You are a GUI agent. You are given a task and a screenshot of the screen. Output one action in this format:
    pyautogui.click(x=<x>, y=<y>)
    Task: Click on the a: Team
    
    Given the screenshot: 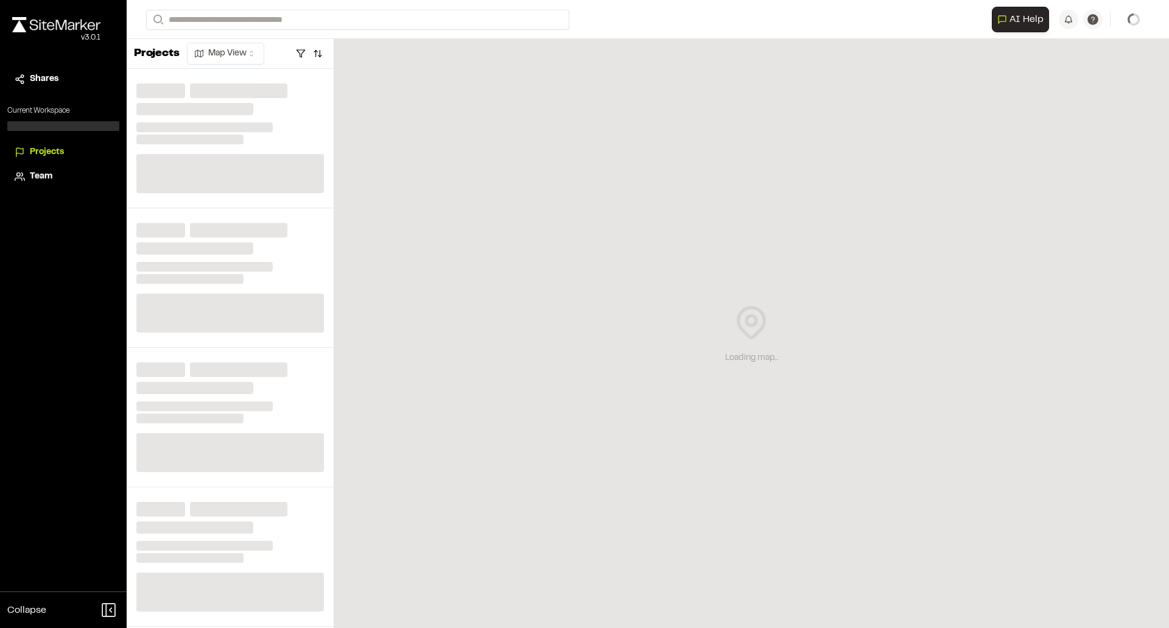 What is the action you would take?
    pyautogui.click(x=63, y=177)
    